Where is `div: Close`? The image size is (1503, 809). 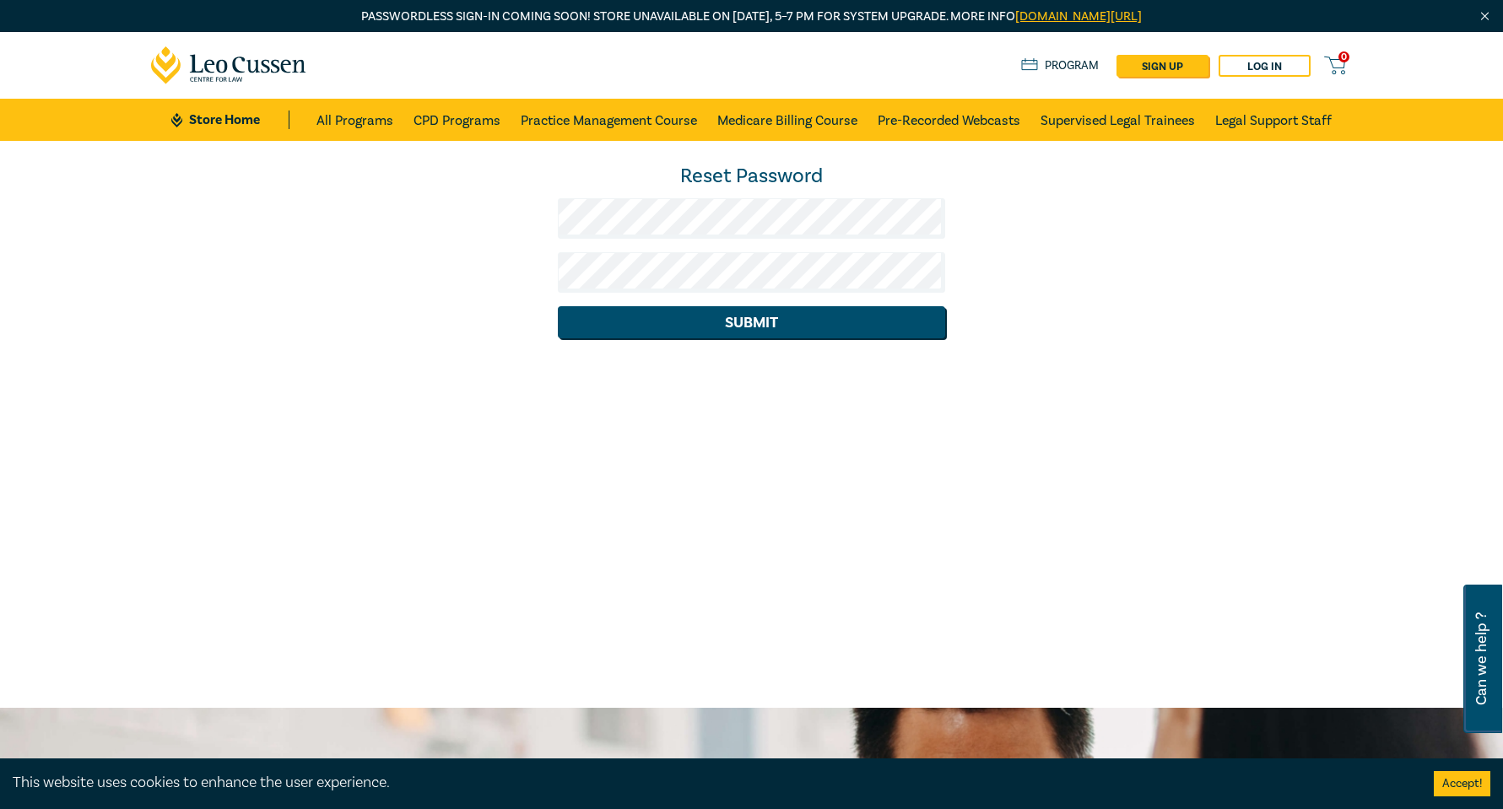
div: Close is located at coordinates (1485, 16).